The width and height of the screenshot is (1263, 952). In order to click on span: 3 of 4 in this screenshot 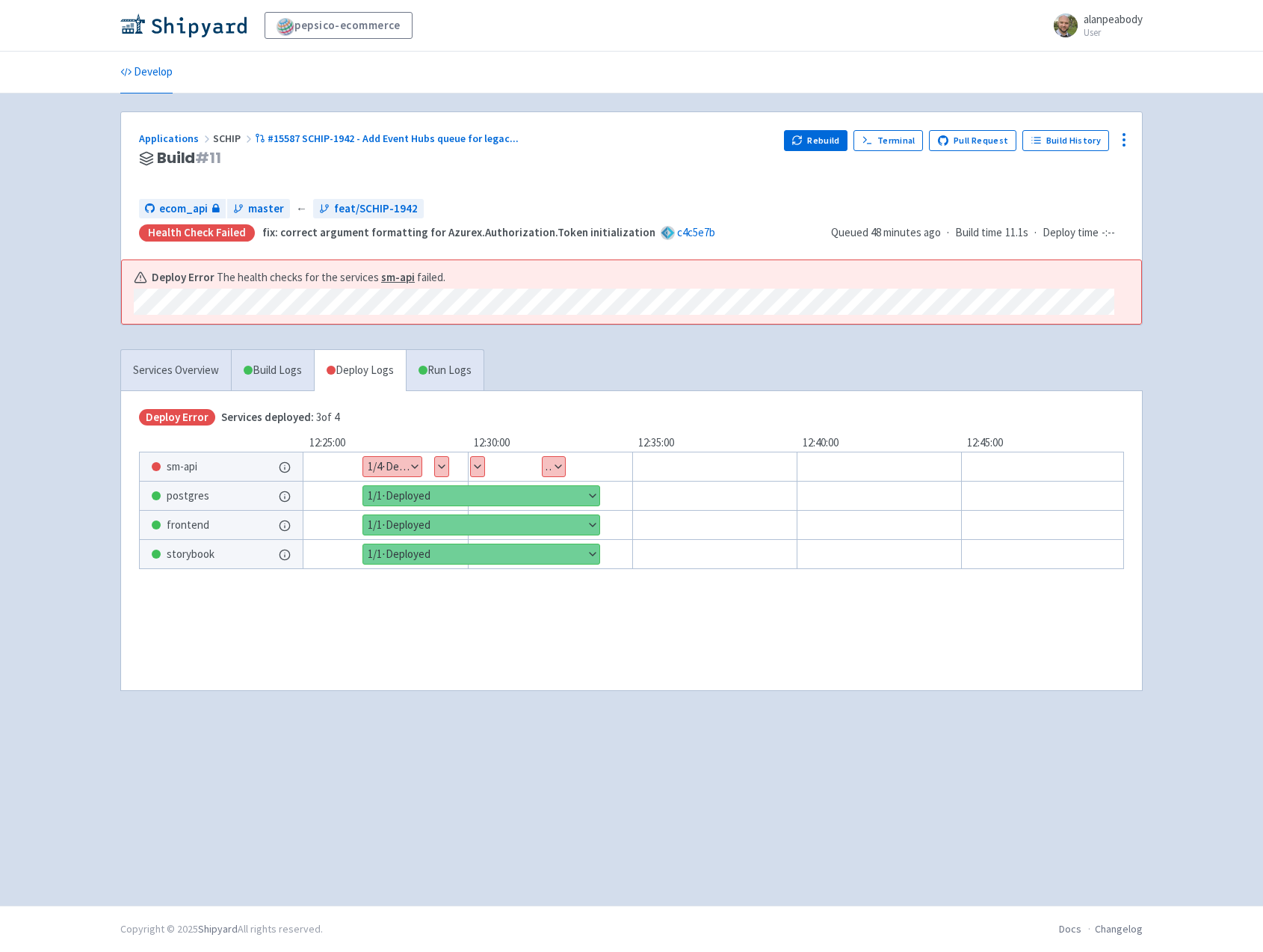, I will do `click(280, 417)`.